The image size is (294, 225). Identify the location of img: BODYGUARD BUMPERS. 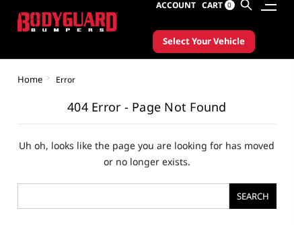
(67, 22).